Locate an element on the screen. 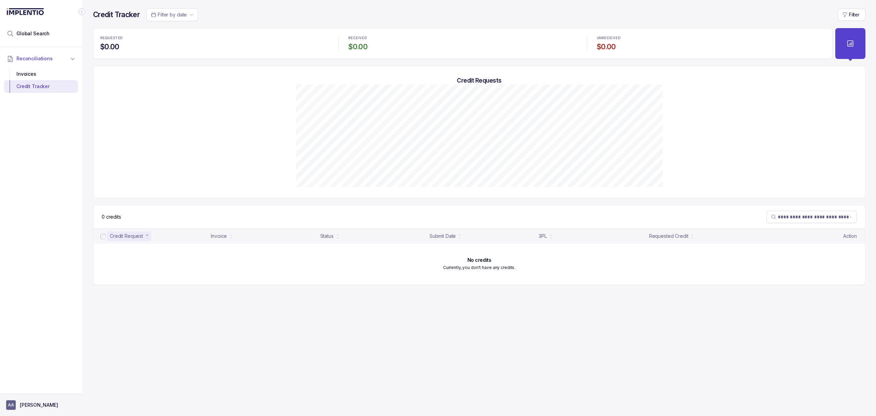 This screenshot has height=416, width=876. div: Invoice is located at coordinates (219, 236).